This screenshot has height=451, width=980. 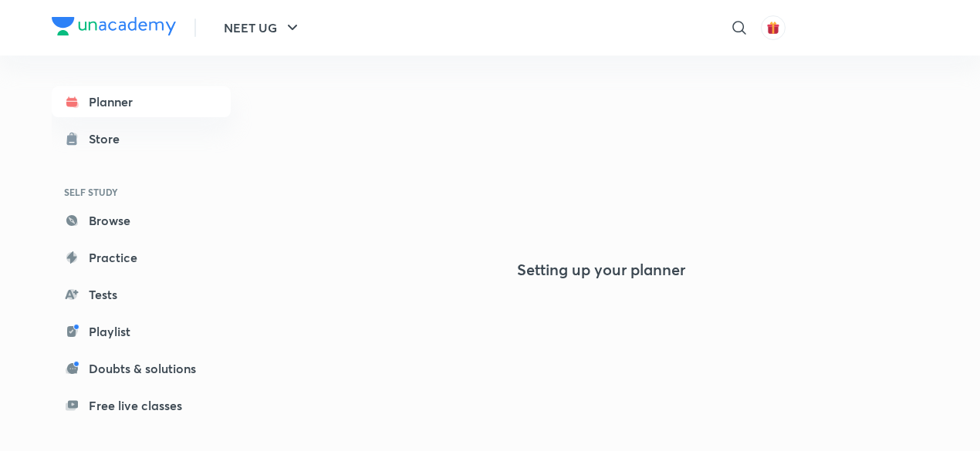 What do you see at coordinates (773, 28) in the screenshot?
I see `img: avatar` at bounding box center [773, 28].